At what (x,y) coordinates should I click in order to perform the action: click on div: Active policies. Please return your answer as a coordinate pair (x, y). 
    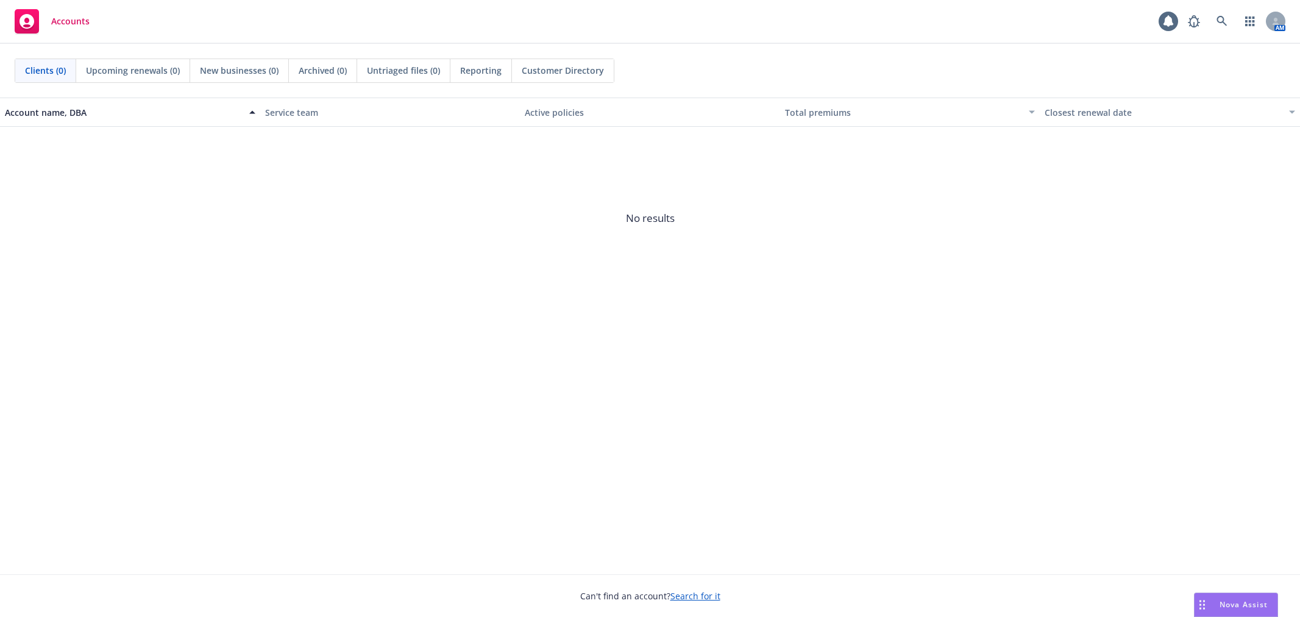
    Looking at the image, I should click on (650, 112).